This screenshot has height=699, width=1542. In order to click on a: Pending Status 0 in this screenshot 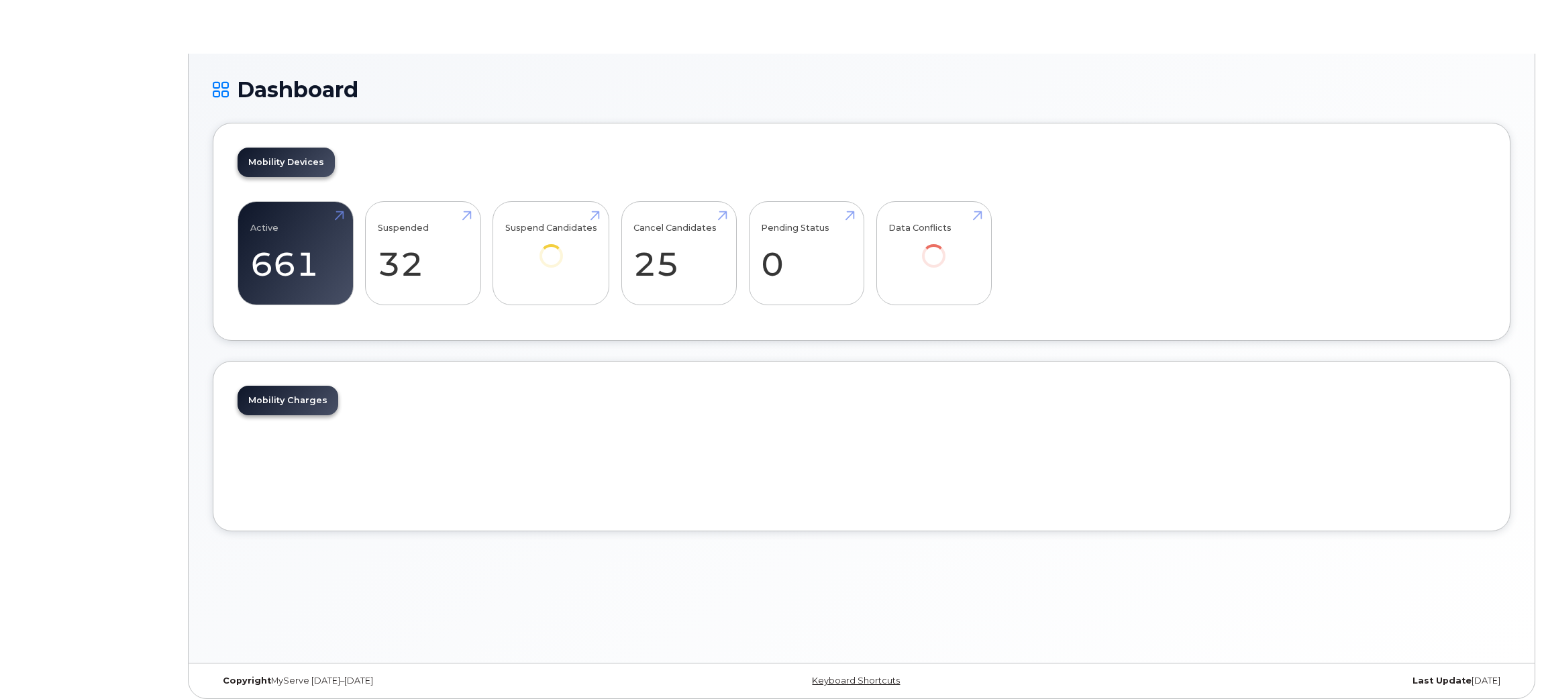, I will do `click(806, 254)`.